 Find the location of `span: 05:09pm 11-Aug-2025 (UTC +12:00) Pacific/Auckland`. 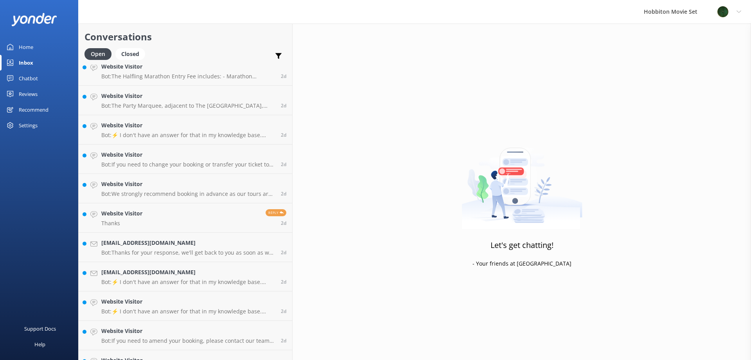

span: 05:09pm 11-Aug-2025 (UTC +12:00) Pacific/Auckland is located at coordinates (284, 281).